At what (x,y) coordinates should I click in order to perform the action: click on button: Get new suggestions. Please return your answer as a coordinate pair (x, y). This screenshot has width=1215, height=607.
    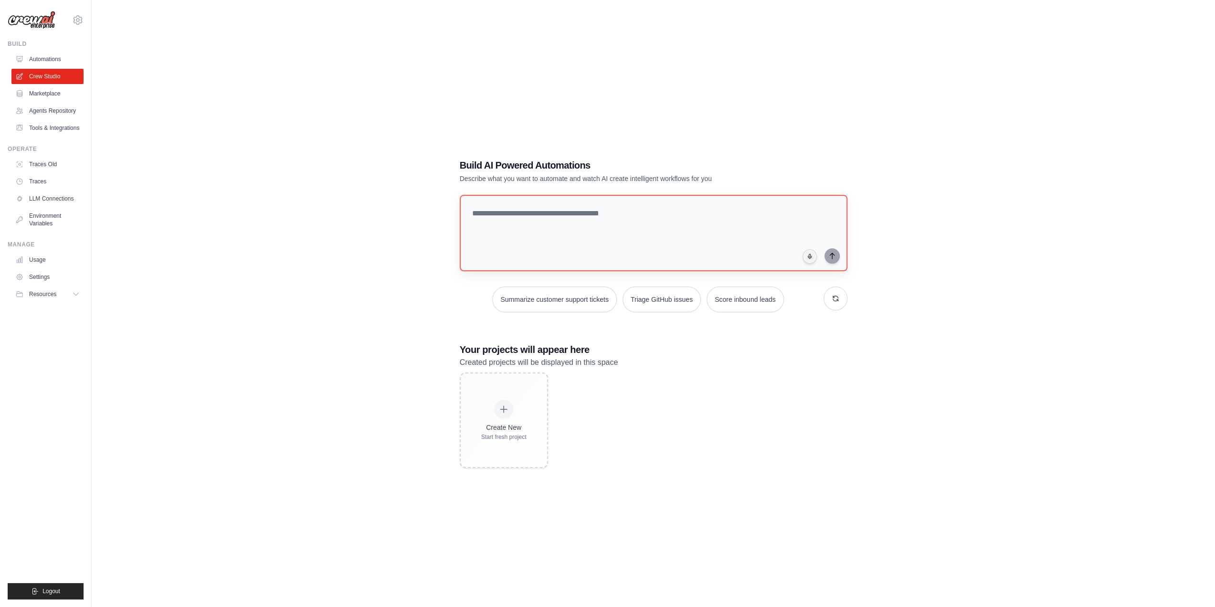
    Looking at the image, I should click on (835, 298).